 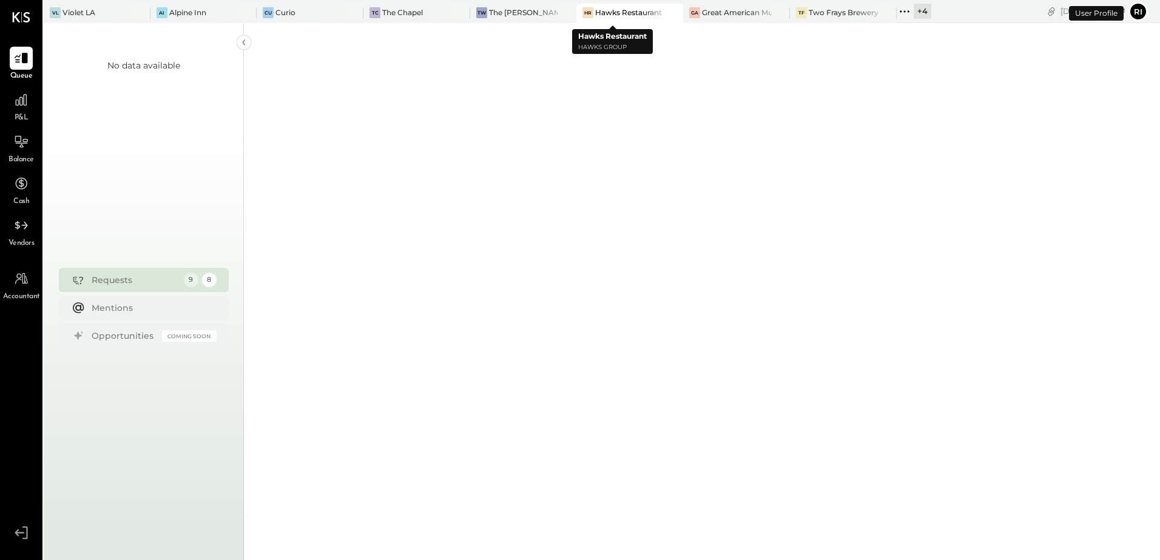 I want to click on div: GA, so click(x=694, y=13).